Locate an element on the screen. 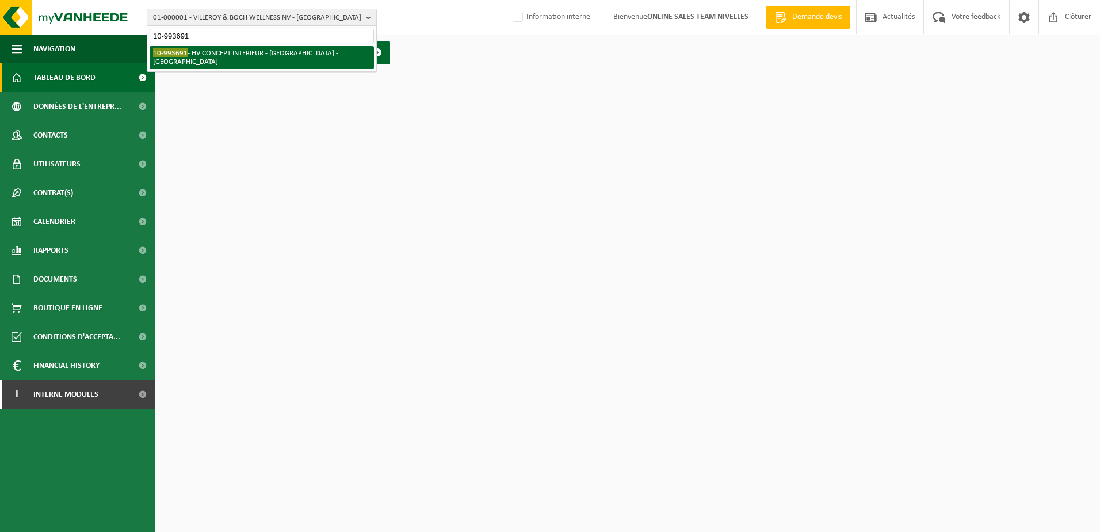 This screenshot has width=1100, height=532. span: Boutique en ligne is located at coordinates (68, 308).